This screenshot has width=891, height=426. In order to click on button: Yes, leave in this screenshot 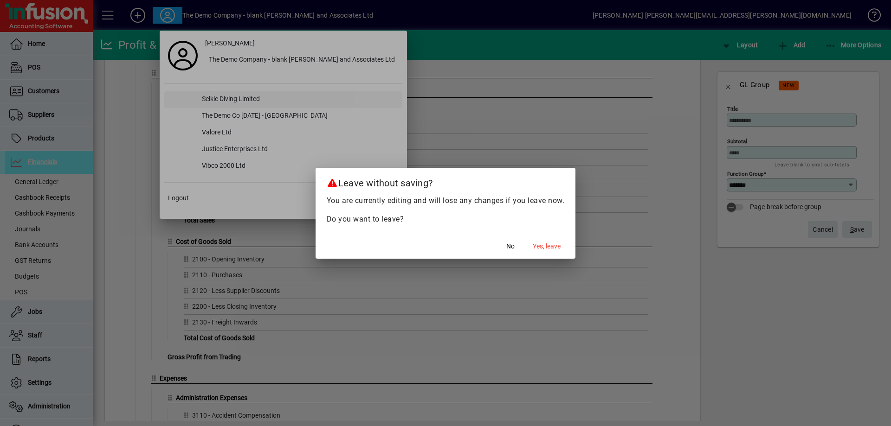, I will do `click(547, 247)`.